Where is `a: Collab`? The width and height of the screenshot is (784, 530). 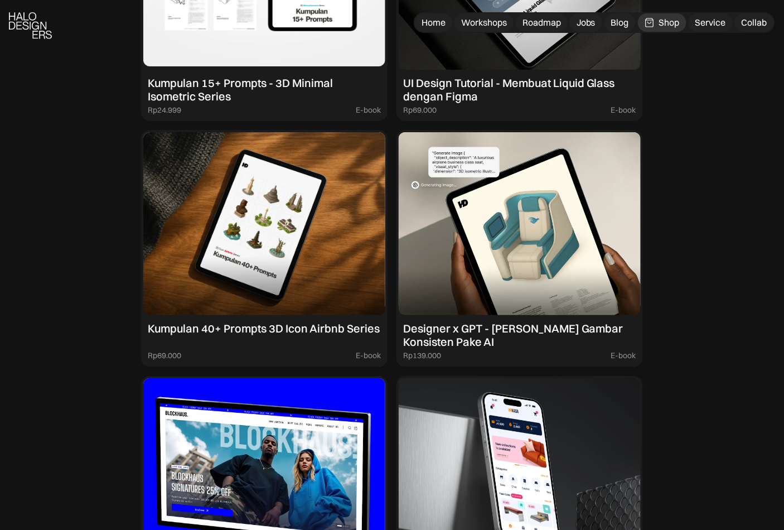
a: Collab is located at coordinates (754, 22).